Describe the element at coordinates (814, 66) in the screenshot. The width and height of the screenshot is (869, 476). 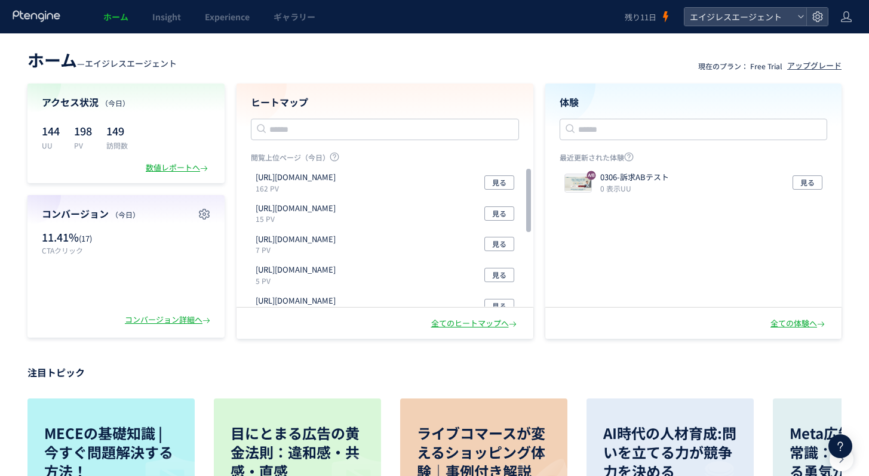
I see `div: アップグレード` at that location.